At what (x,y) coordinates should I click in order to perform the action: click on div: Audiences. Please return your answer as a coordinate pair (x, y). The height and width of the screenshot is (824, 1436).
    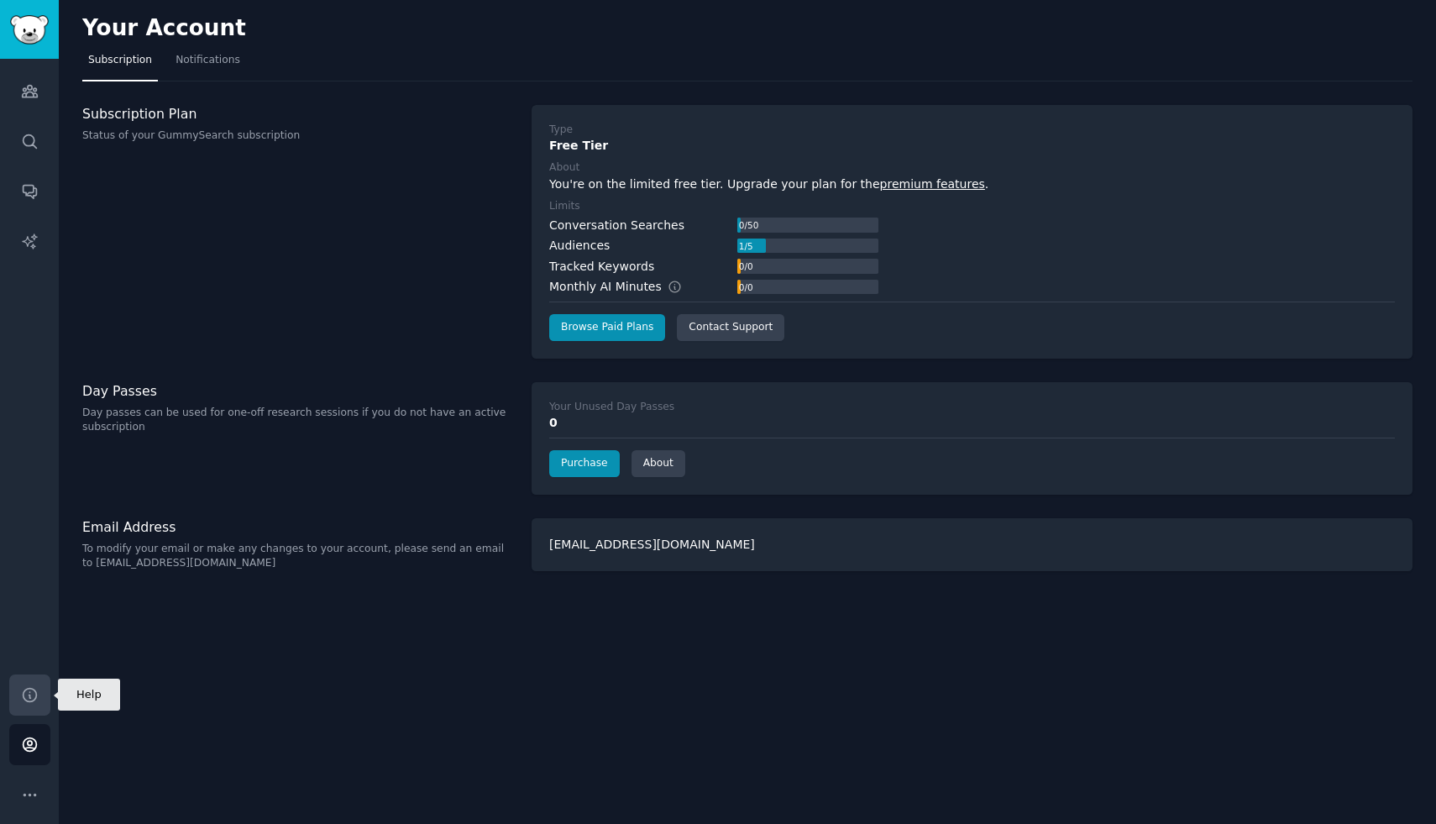
    Looking at the image, I should click on (579, 245).